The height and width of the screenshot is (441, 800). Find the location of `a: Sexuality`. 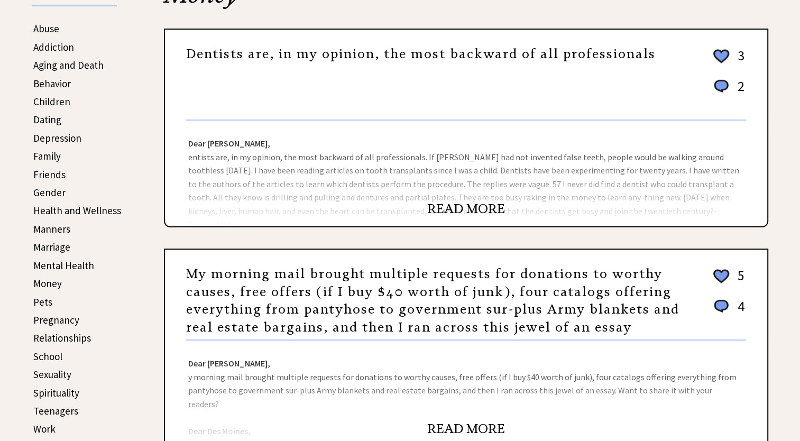

a: Sexuality is located at coordinates (52, 374).